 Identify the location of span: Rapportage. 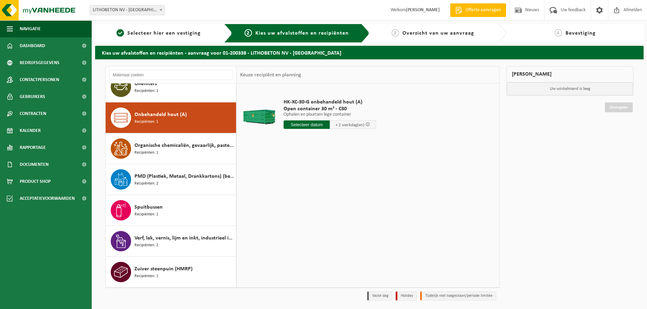
(33, 148).